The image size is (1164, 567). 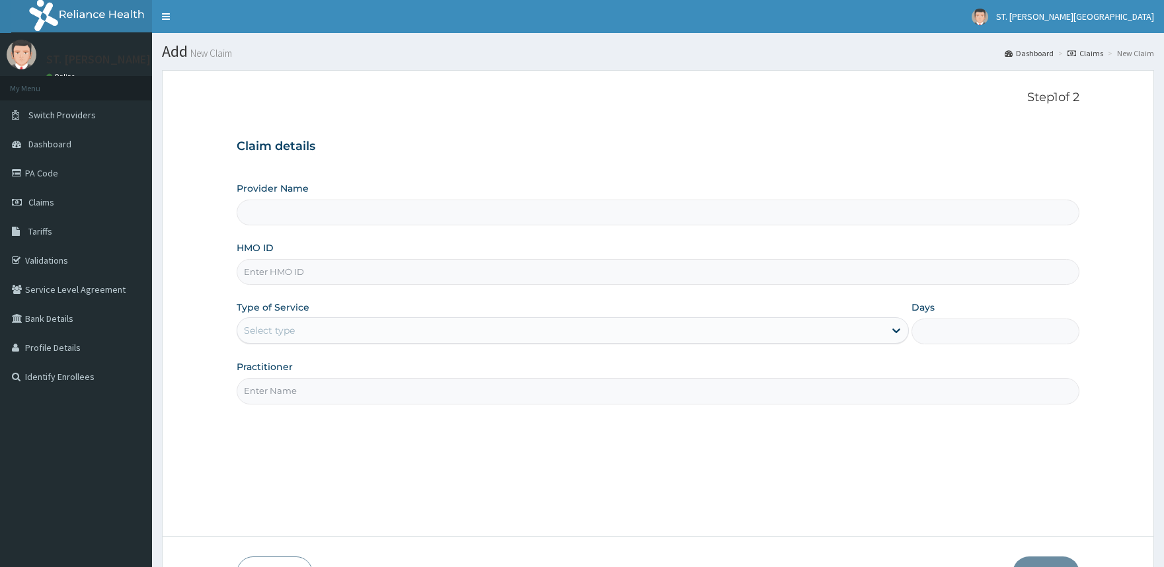 What do you see at coordinates (41, 202) in the screenshot?
I see `span: Claims` at bounding box center [41, 202].